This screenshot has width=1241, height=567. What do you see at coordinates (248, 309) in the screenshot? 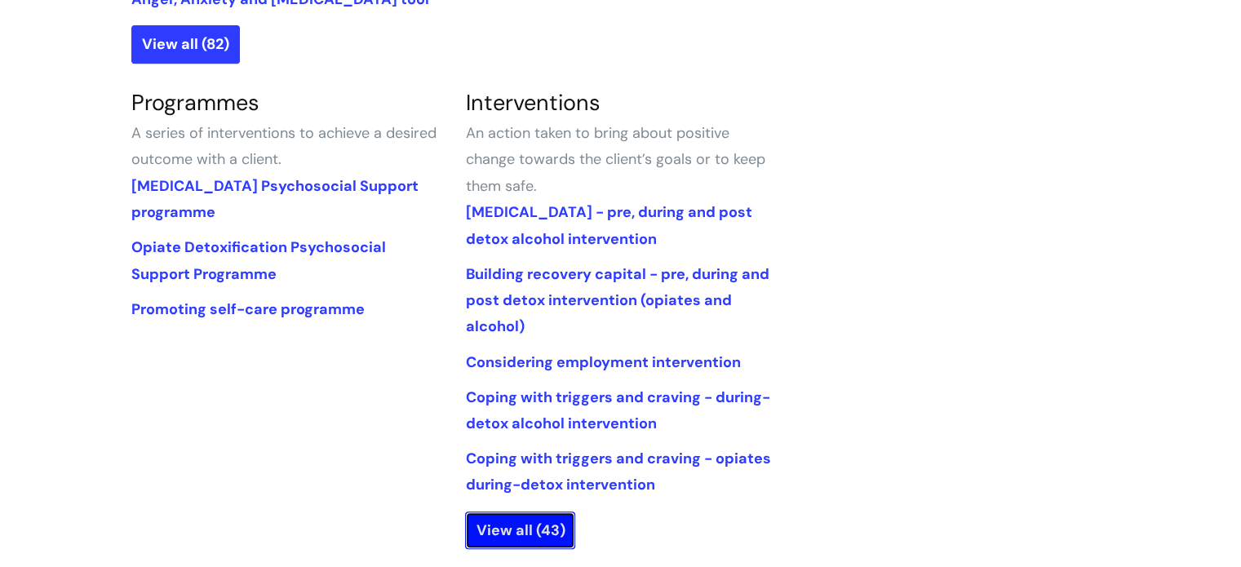
I see `a: Promoting self-care programme` at bounding box center [248, 309].